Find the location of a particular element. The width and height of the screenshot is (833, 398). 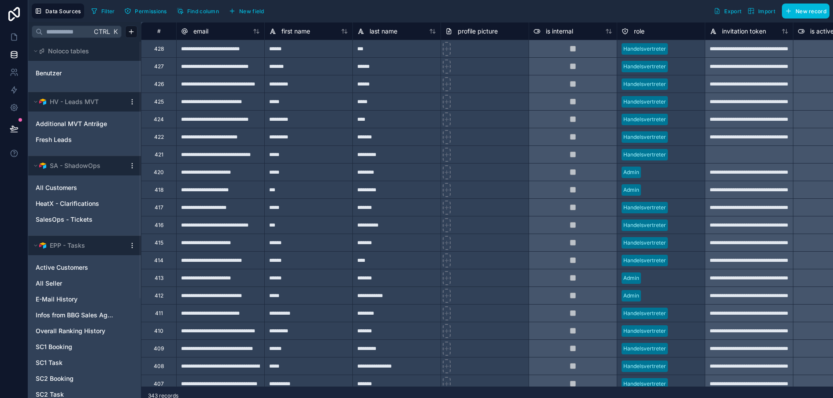

a: Benutzer is located at coordinates (71, 73).